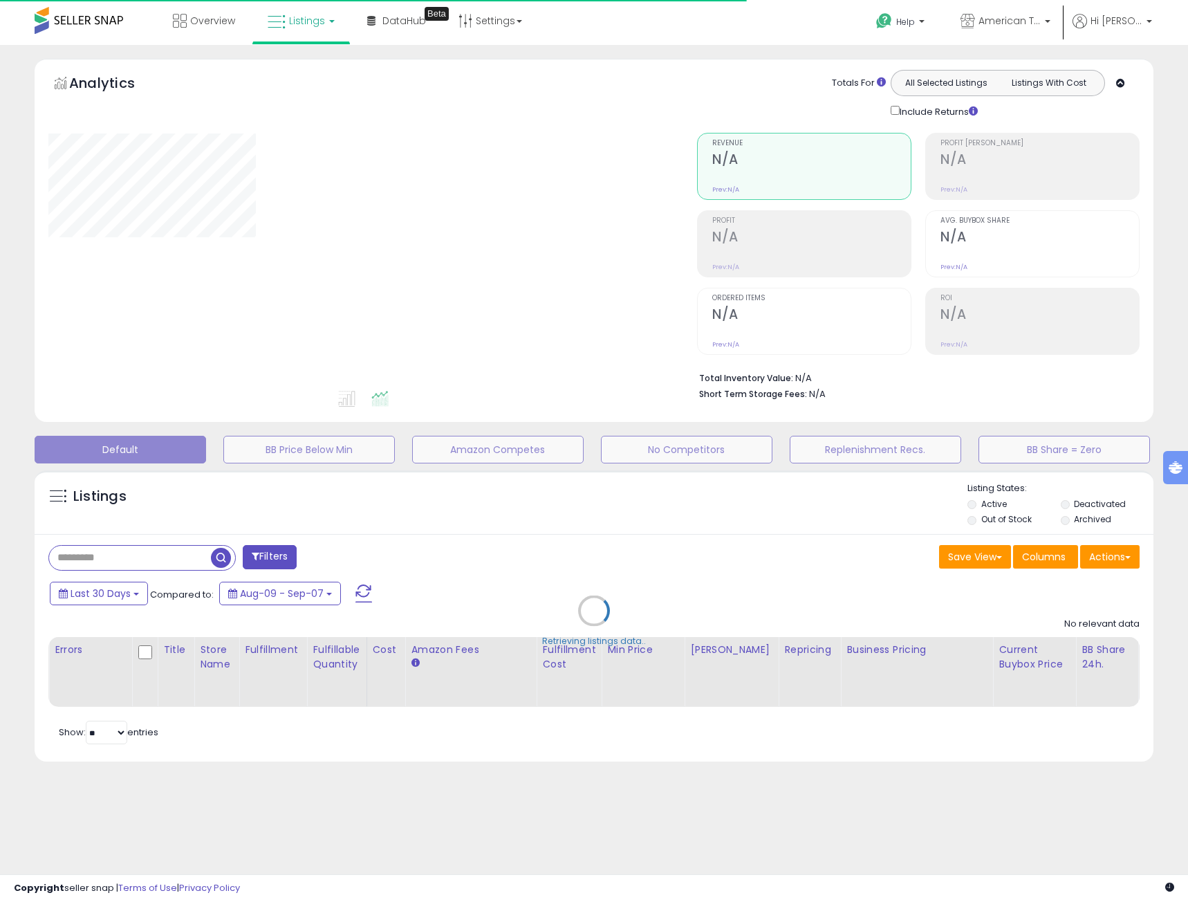 The height and width of the screenshot is (902, 1188). I want to click on h5: Analytics, so click(115, 84).